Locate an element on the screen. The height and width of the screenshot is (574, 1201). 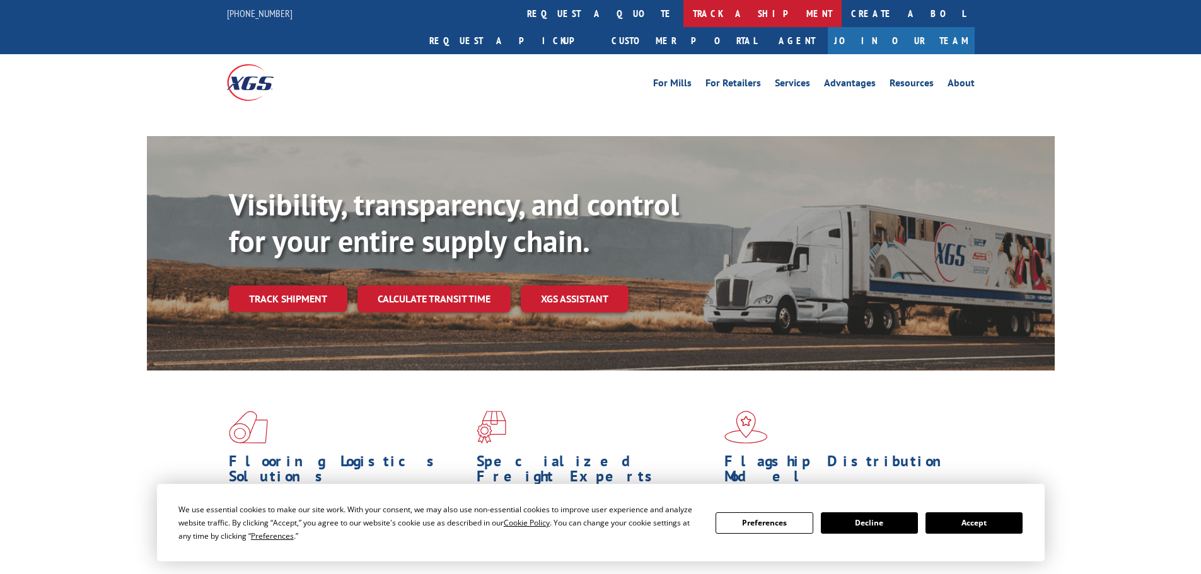
span: Preferences is located at coordinates (272, 536).